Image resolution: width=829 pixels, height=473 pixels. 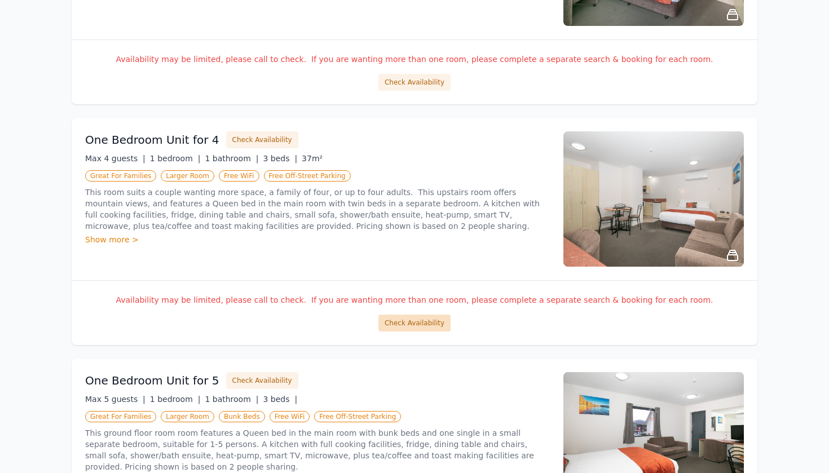 I want to click on div: Show more >, so click(x=317, y=240).